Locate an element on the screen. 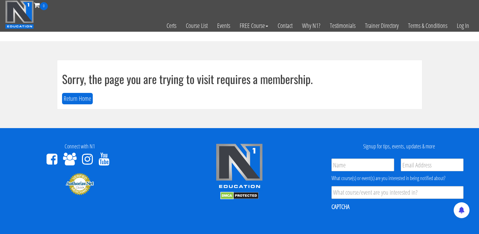 The width and height of the screenshot is (479, 234). input: Email Address is located at coordinates (432, 165).